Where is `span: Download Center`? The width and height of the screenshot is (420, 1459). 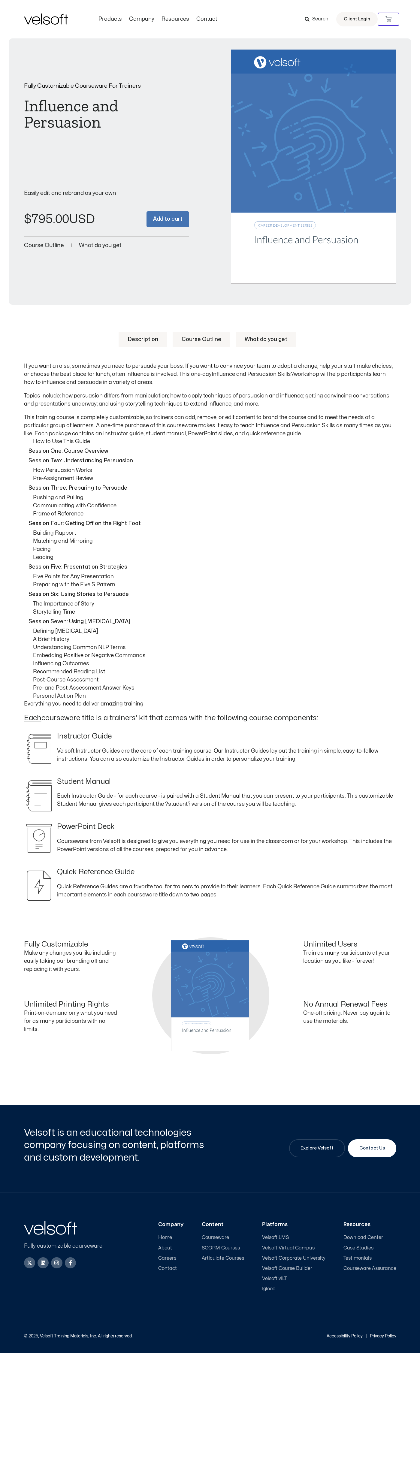
span: Download Center is located at coordinates (363, 1238).